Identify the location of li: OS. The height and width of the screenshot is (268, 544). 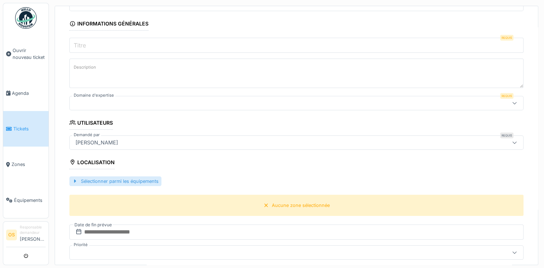
(11, 235).